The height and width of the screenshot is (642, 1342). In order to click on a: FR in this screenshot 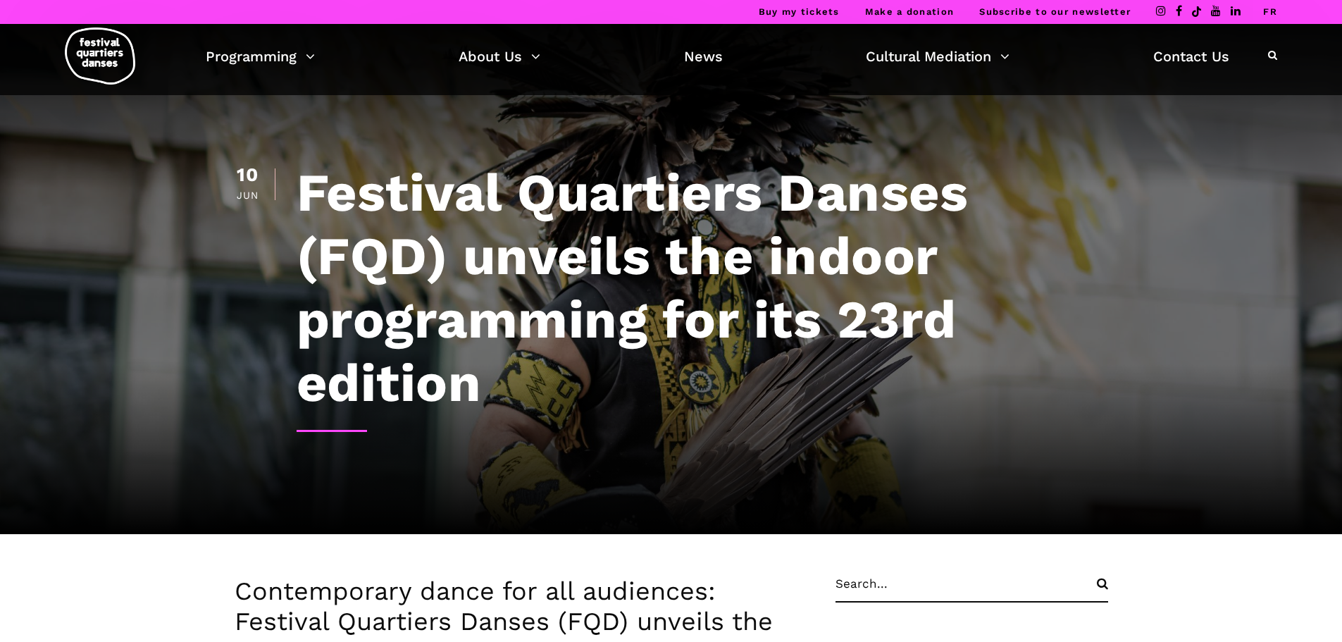, I will do `click(1270, 11)`.